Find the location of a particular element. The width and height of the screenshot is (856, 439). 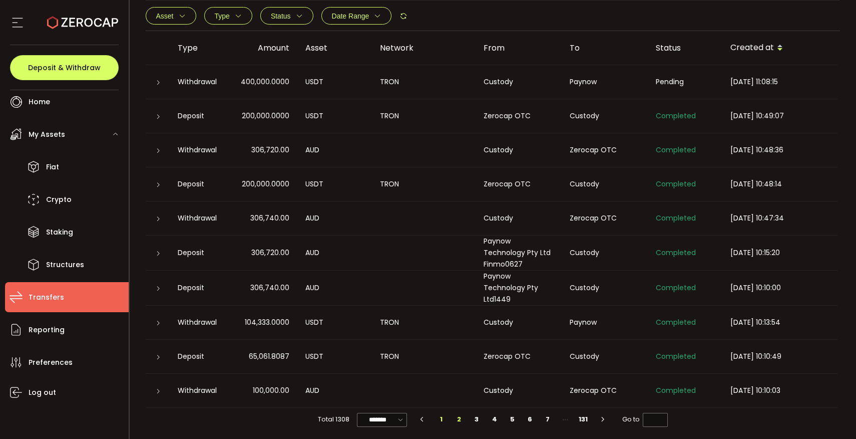

button: Type is located at coordinates (228, 16).